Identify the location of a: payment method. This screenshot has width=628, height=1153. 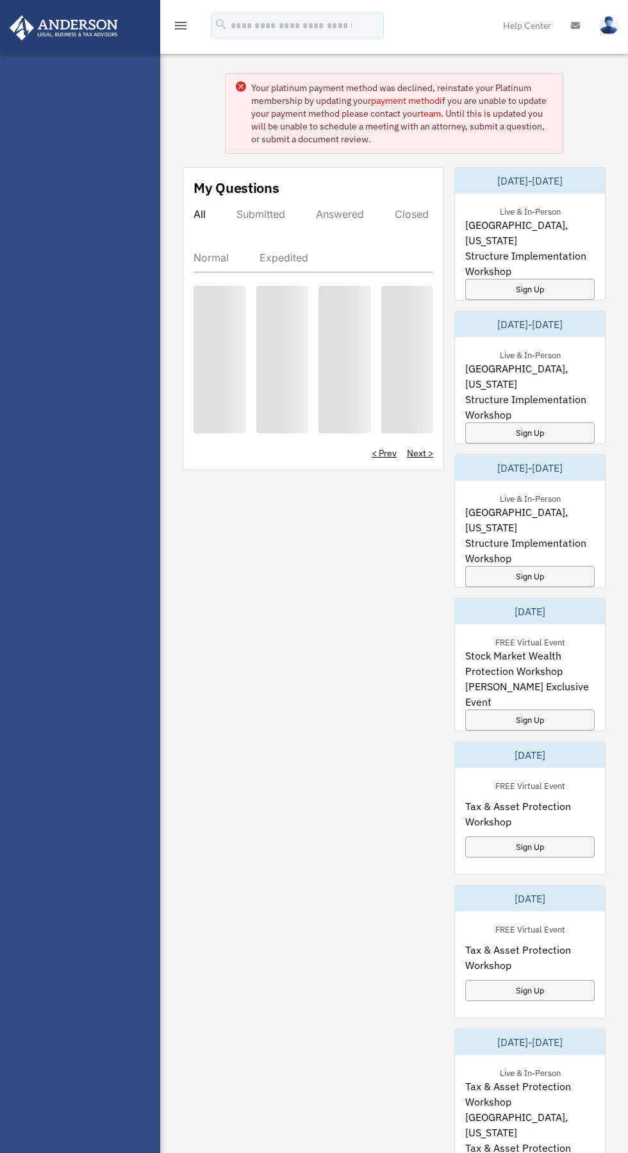
(405, 101).